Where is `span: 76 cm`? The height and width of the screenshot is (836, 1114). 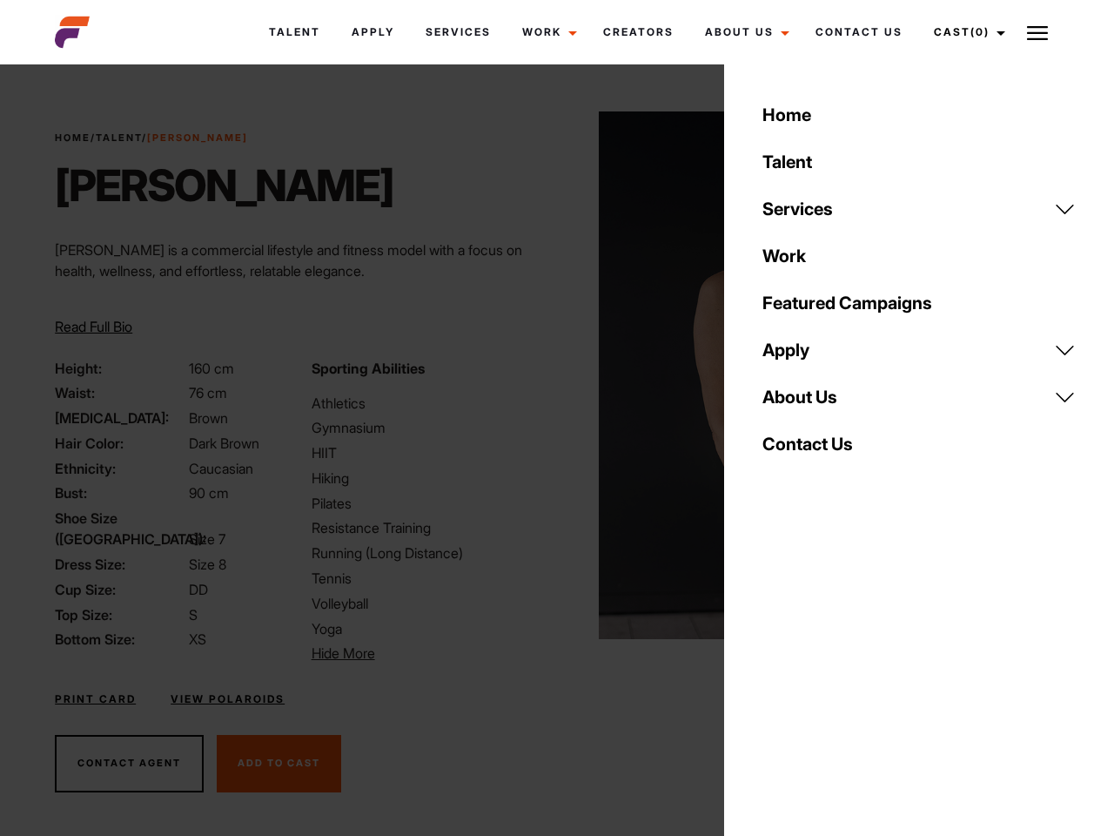
span: 76 cm is located at coordinates (208, 393).